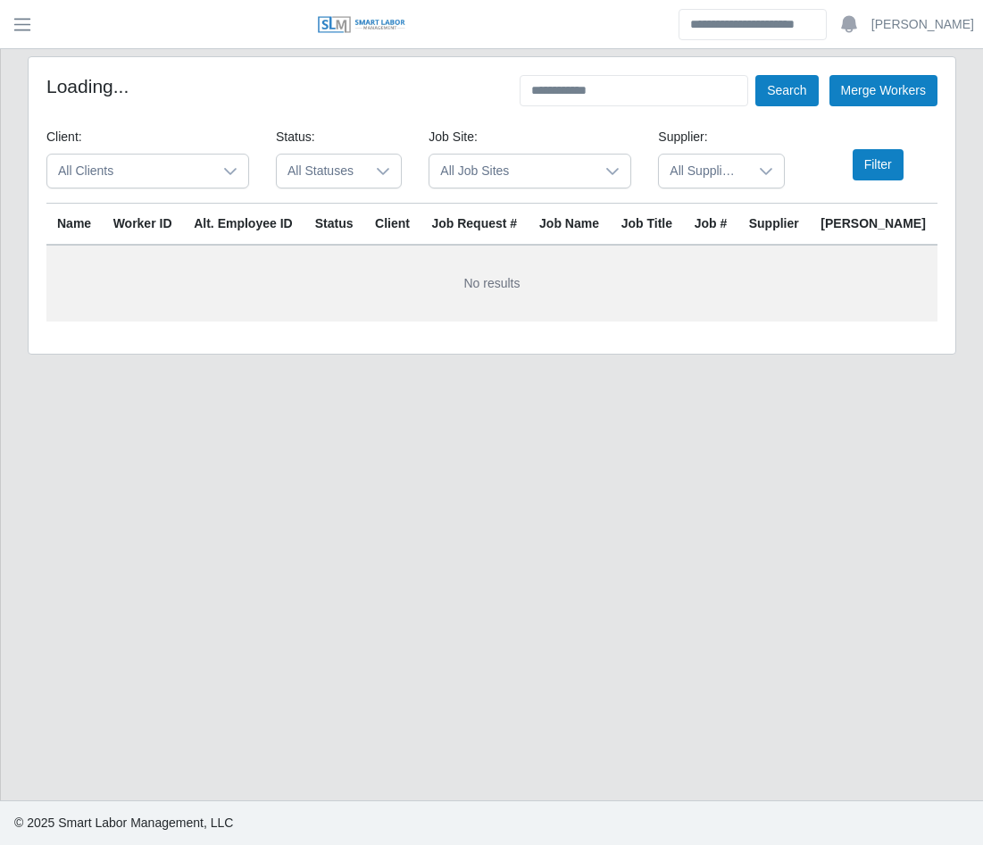  Describe the element at coordinates (123, 823) in the screenshot. I see `span: © 2025 Smart Labor Management, LLC` at that location.